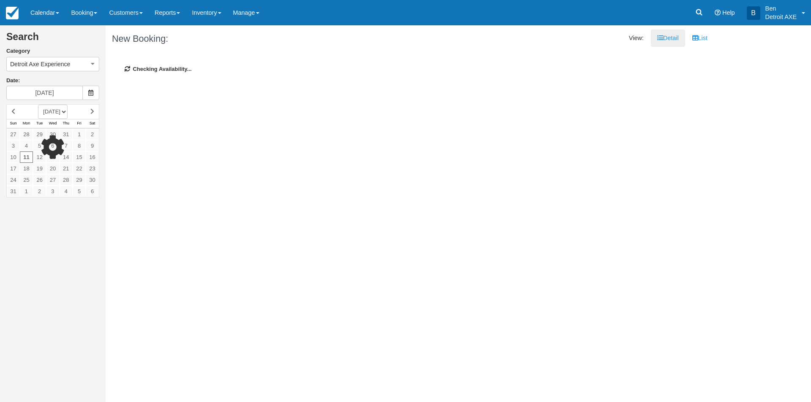  I want to click on a: Detail, so click(667, 38).